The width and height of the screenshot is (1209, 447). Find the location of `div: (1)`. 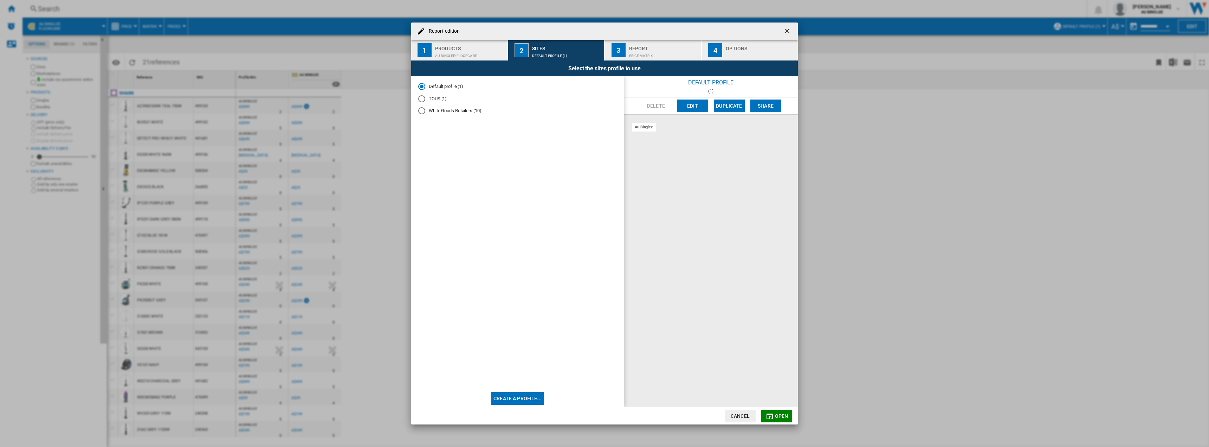

div: (1) is located at coordinates (710, 91).